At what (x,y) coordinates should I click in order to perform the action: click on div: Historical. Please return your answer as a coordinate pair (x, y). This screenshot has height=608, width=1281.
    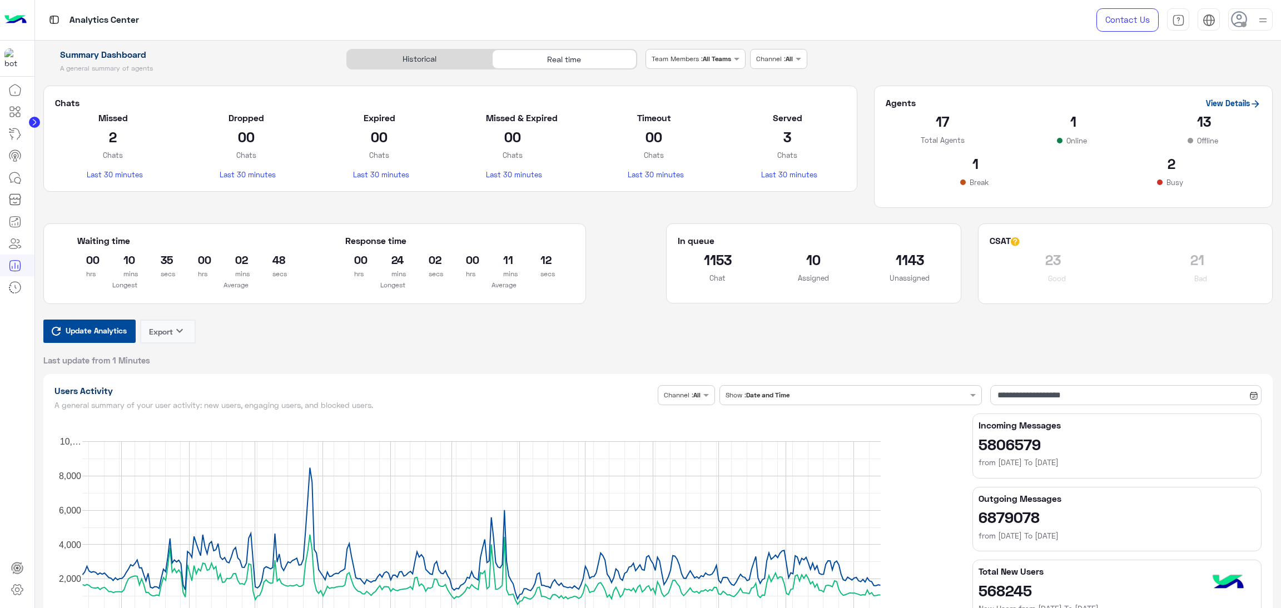
    Looking at the image, I should click on (419, 59).